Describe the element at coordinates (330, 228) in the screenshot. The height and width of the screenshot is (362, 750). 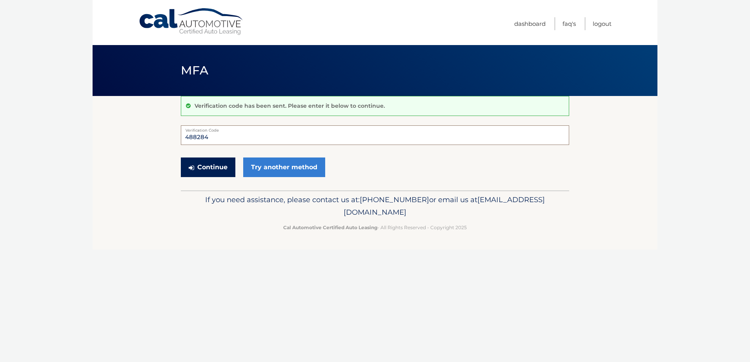
I see `strong: Cal Automotive Certified Auto Leasing` at that location.